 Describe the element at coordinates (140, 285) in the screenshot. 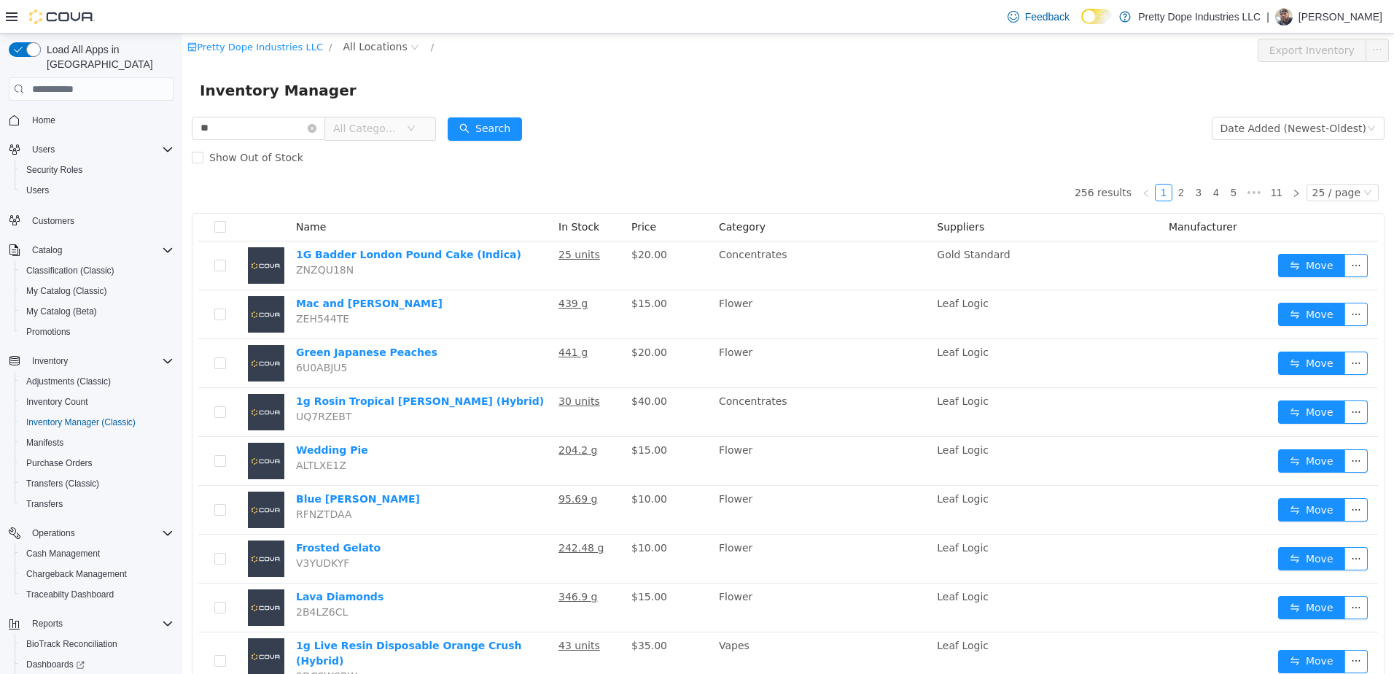

I see `span: ZEH544TE` at that location.